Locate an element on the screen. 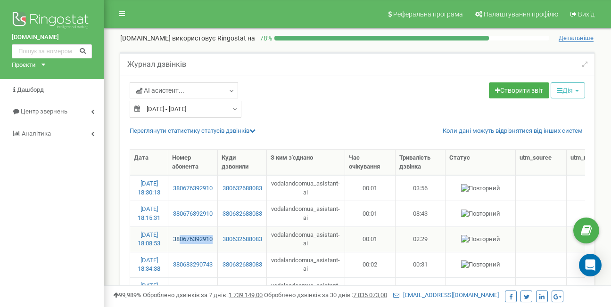 Image resolution: width=611 pixels, height=307 pixels. span: Оброблено дзвінків за 30 днів : is located at coordinates (325, 295).